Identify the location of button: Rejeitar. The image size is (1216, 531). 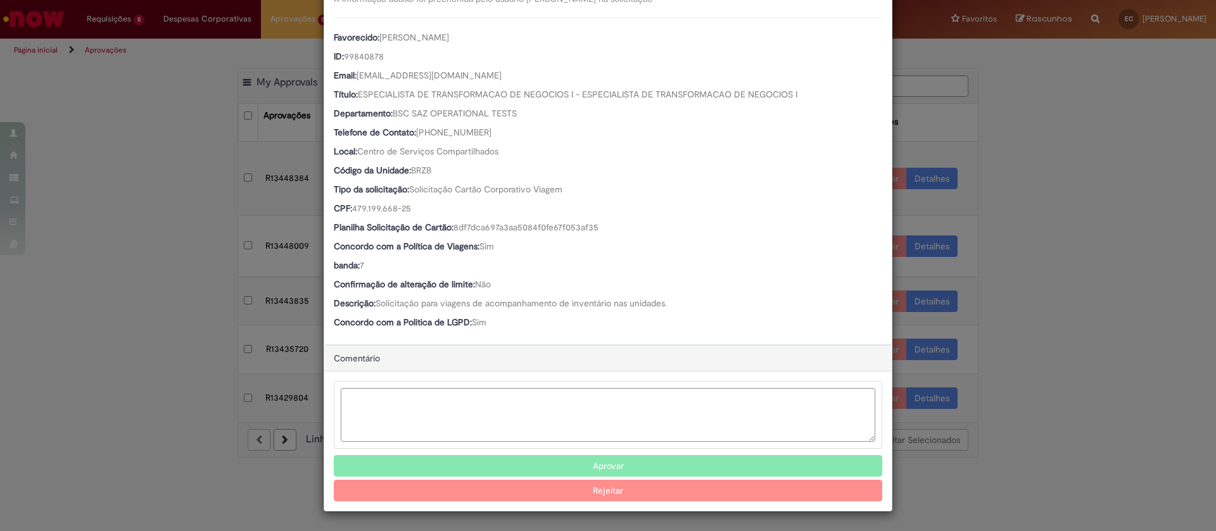
(608, 491).